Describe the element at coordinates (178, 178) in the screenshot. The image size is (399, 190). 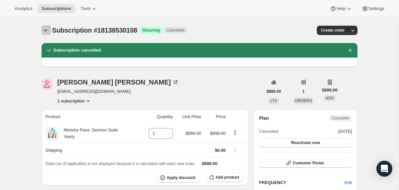
I see `button: Apply discount` at that location.